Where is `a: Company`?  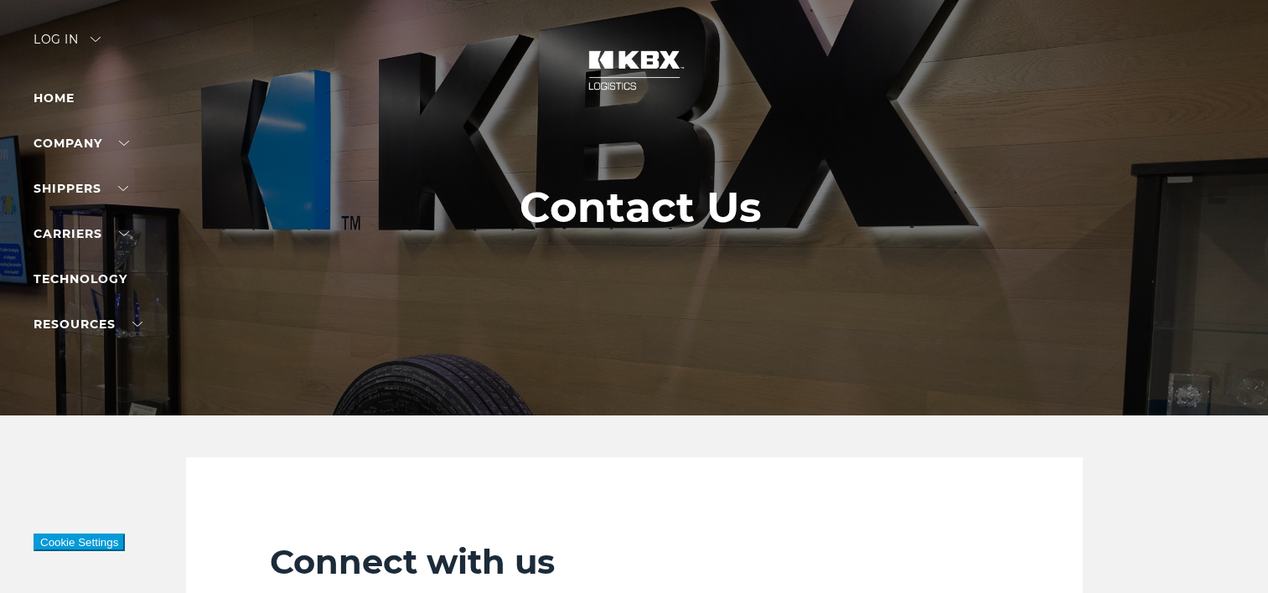 a: Company is located at coordinates (81, 143).